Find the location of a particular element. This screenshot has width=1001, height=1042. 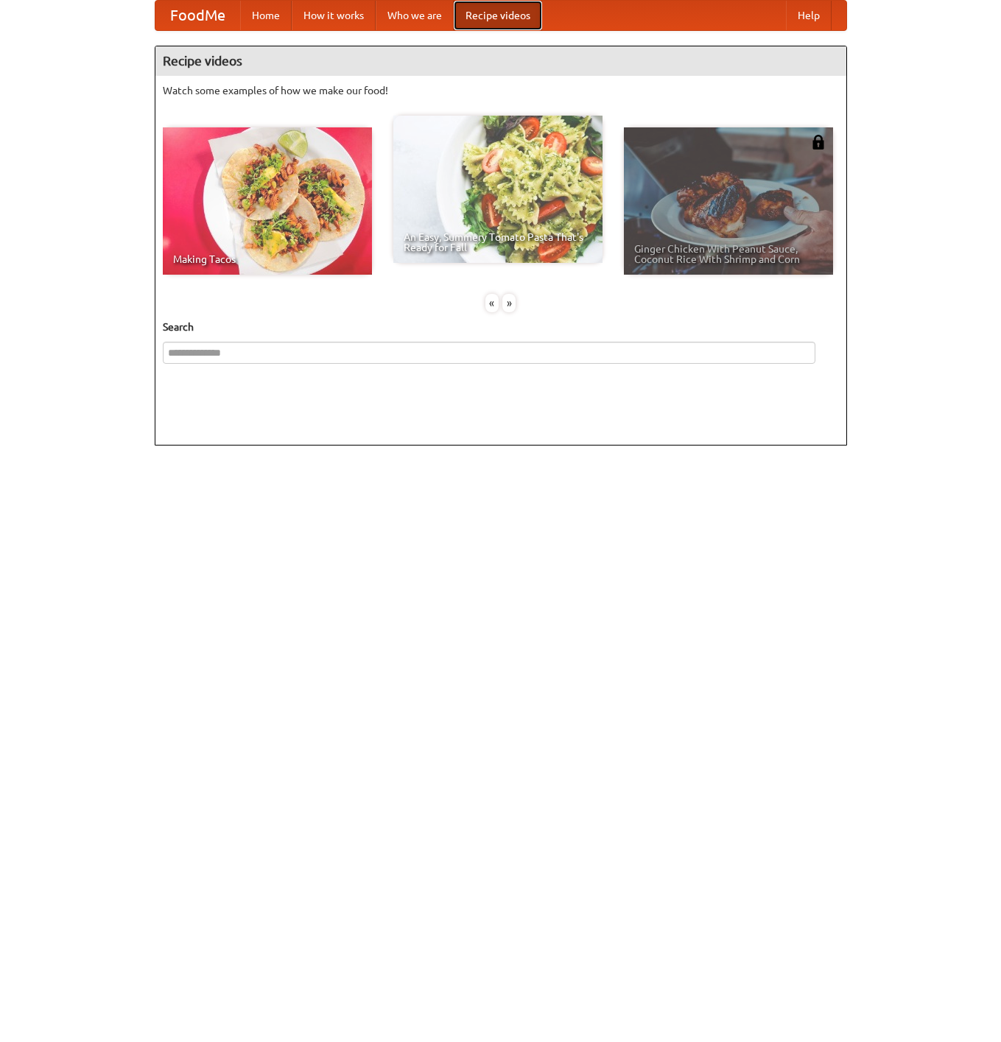

h4: Recipe videos is located at coordinates (501, 61).